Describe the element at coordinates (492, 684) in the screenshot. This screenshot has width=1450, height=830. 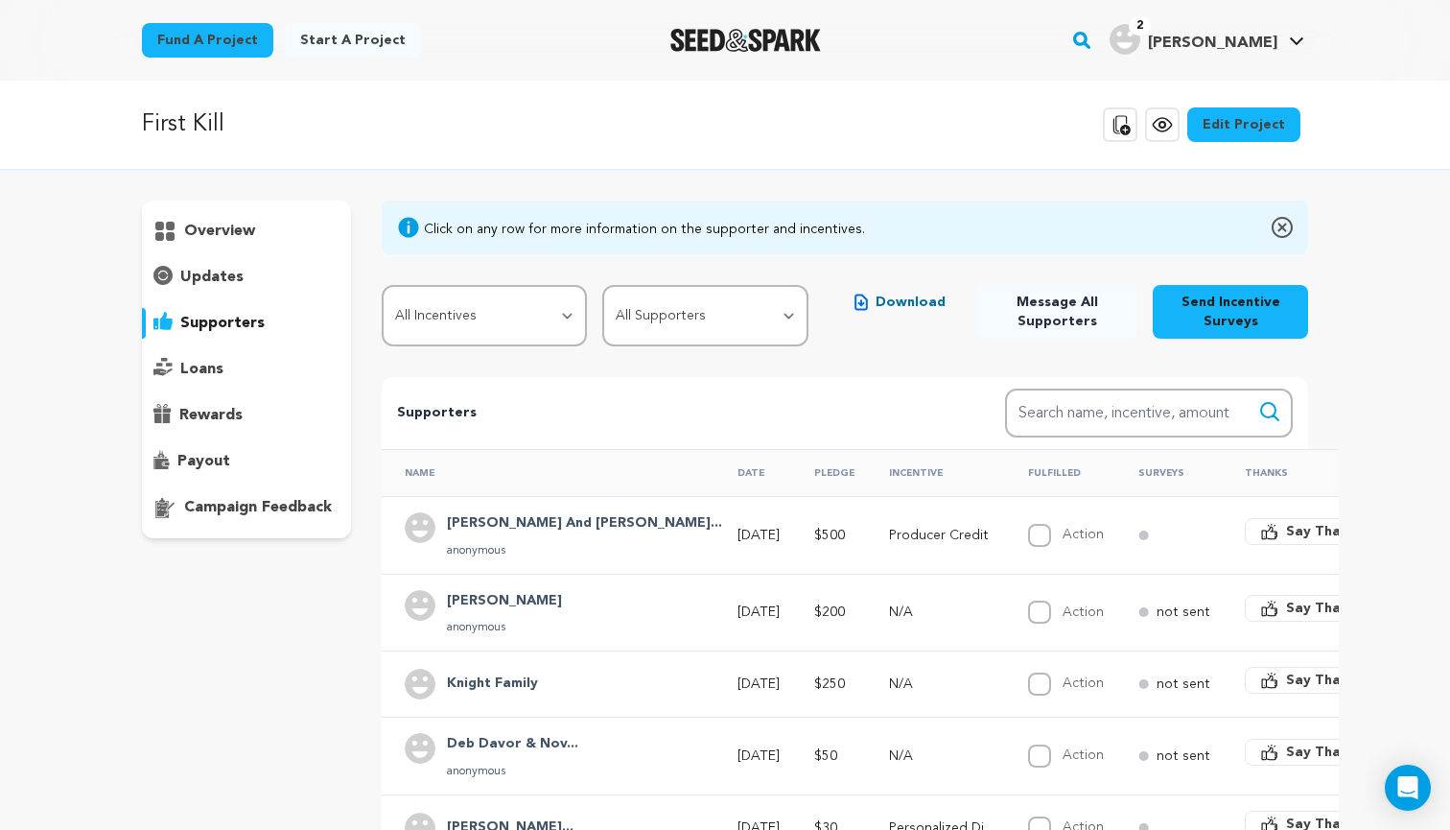
I see `h4: Knight Family` at that location.